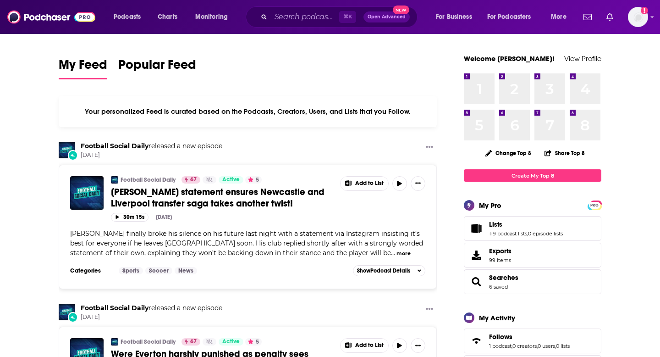 The height and width of the screenshot is (357, 660). What do you see at coordinates (83, 68) in the screenshot?
I see `a: My Feed` at bounding box center [83, 68].